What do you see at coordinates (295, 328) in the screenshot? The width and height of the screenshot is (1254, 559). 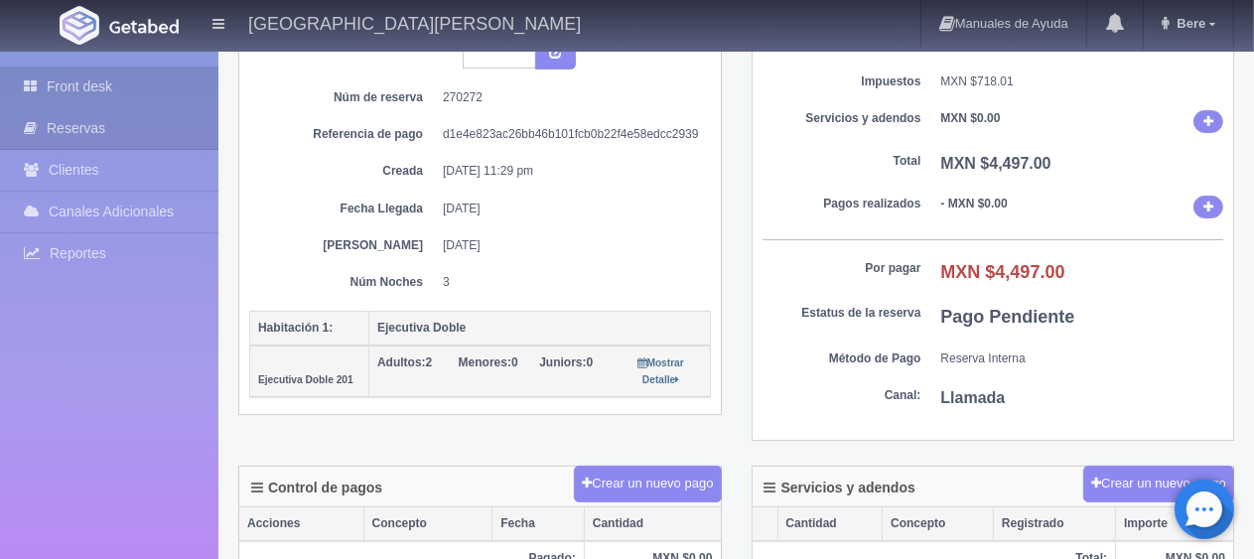 I see `b: Habitación 1:` at bounding box center [295, 328].